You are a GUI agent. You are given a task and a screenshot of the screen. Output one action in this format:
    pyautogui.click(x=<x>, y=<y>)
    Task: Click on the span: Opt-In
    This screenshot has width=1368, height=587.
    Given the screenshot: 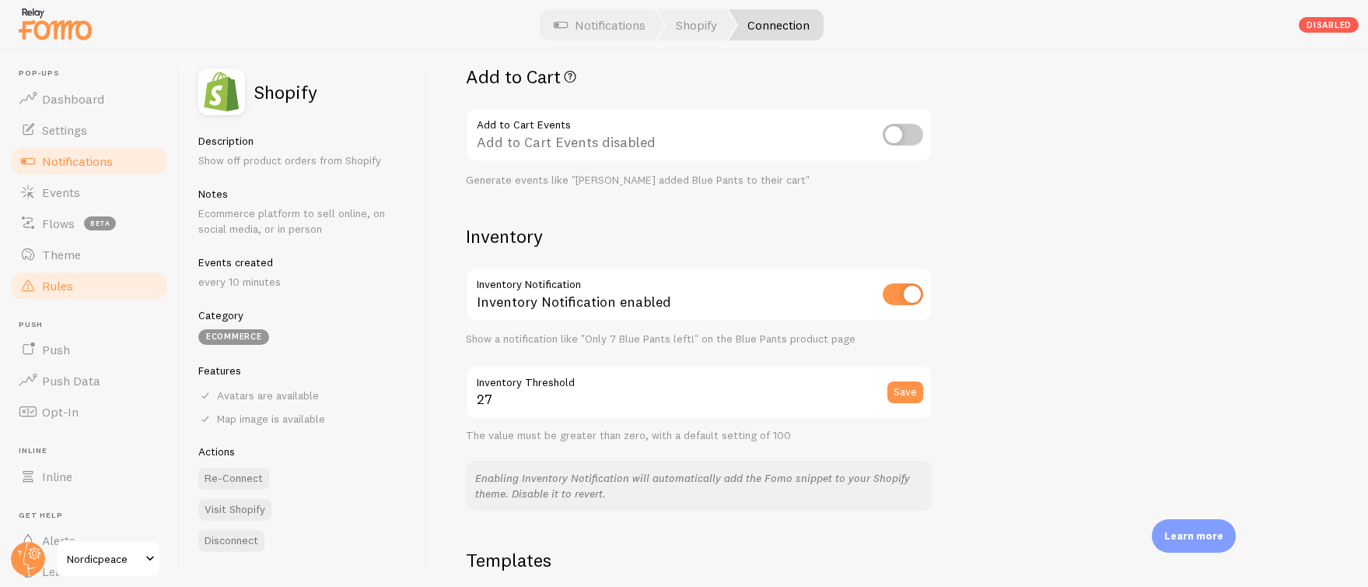 What is the action you would take?
    pyautogui.click(x=60, y=412)
    